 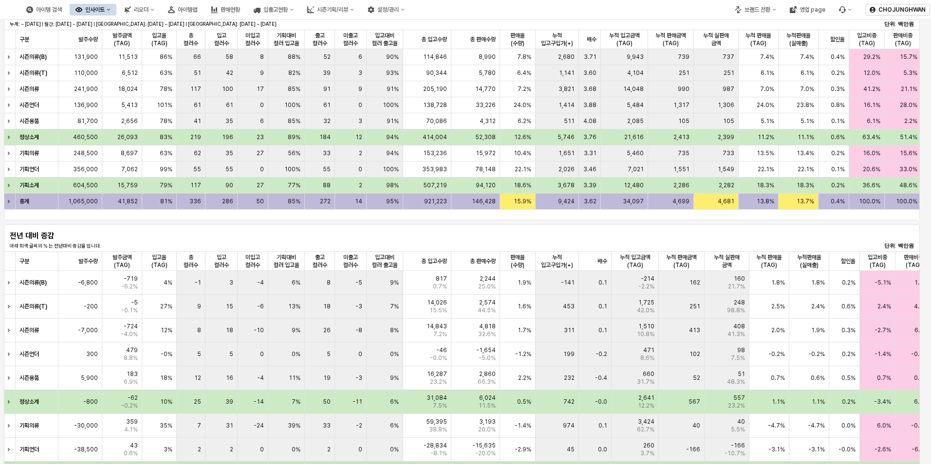 What do you see at coordinates (908, 105) in the screenshot?
I see `span: 28.0%` at bounding box center [908, 105].